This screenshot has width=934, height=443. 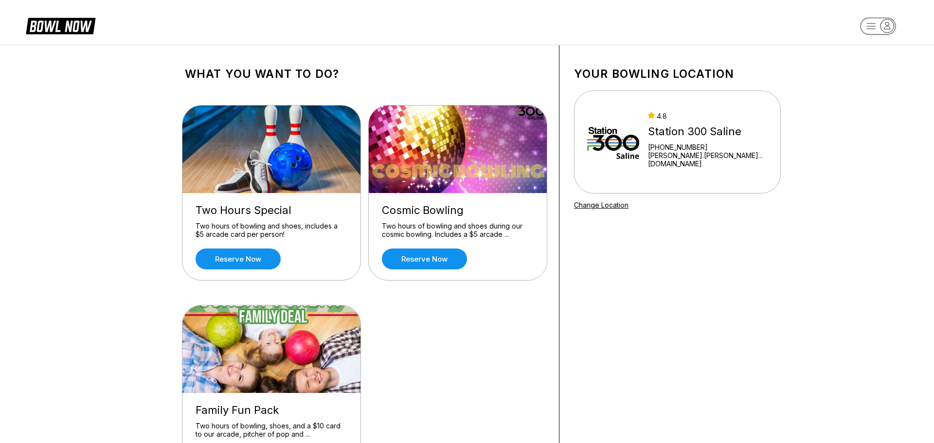 What do you see at coordinates (708, 131) in the screenshot?
I see `div: Station 300 Saline` at bounding box center [708, 131].